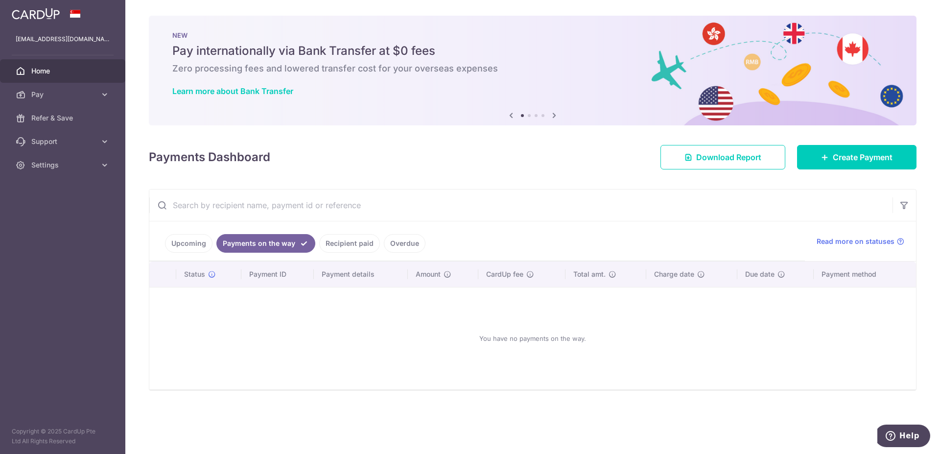 The height and width of the screenshot is (454, 940). Describe the element at coordinates (521, 205) in the screenshot. I see `input: Search by recipient name, payment id or reference` at that location.